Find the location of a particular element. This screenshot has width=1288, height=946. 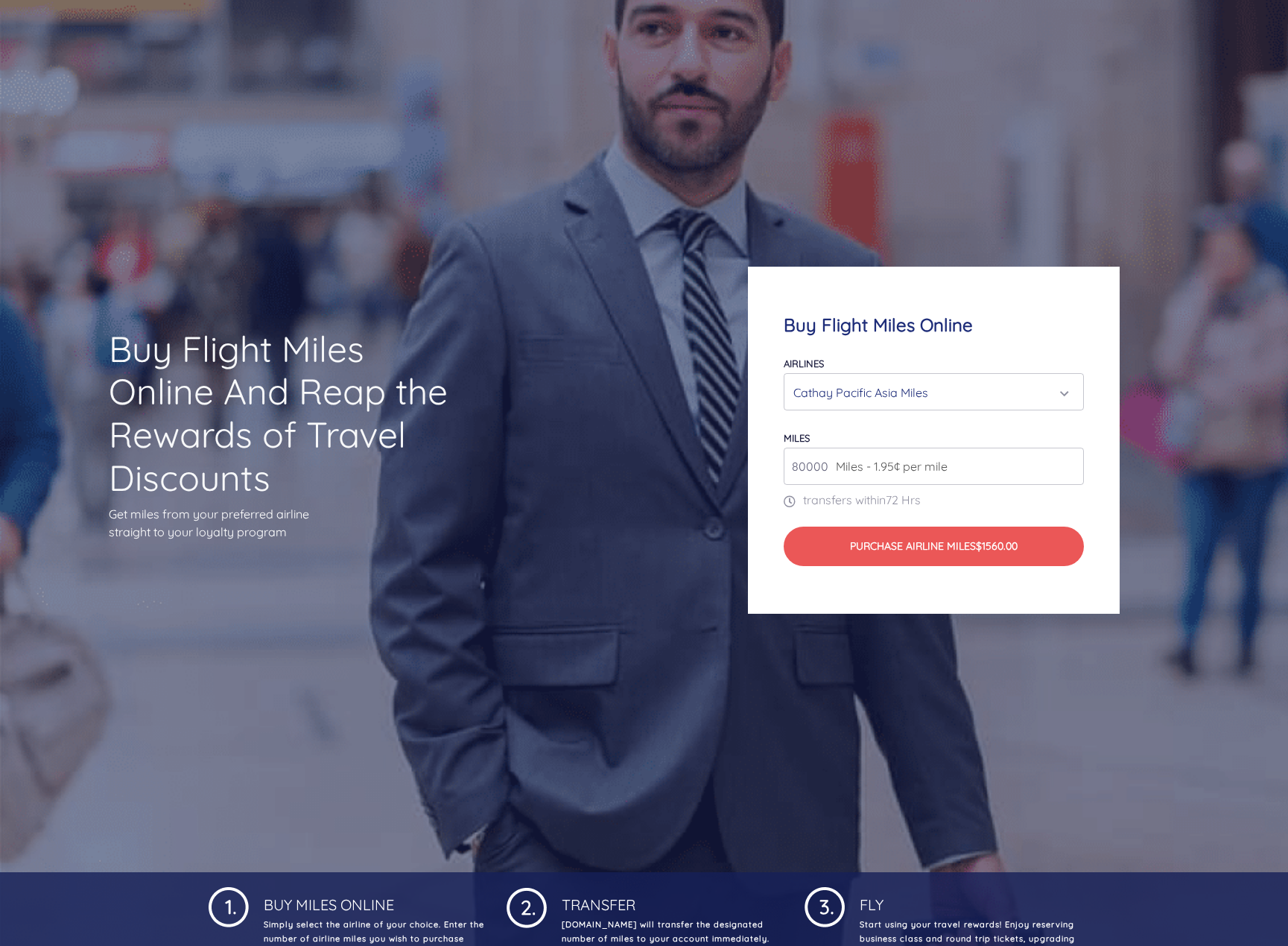

label: miles is located at coordinates (796, 438).